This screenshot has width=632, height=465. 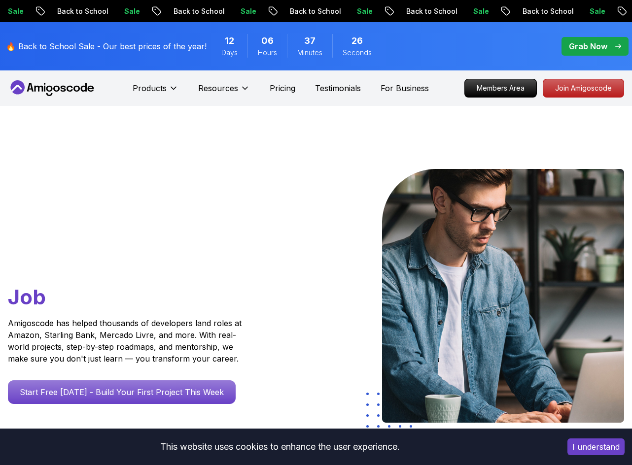 What do you see at coordinates (500, 88) in the screenshot?
I see `p: Members Area` at bounding box center [500, 88].